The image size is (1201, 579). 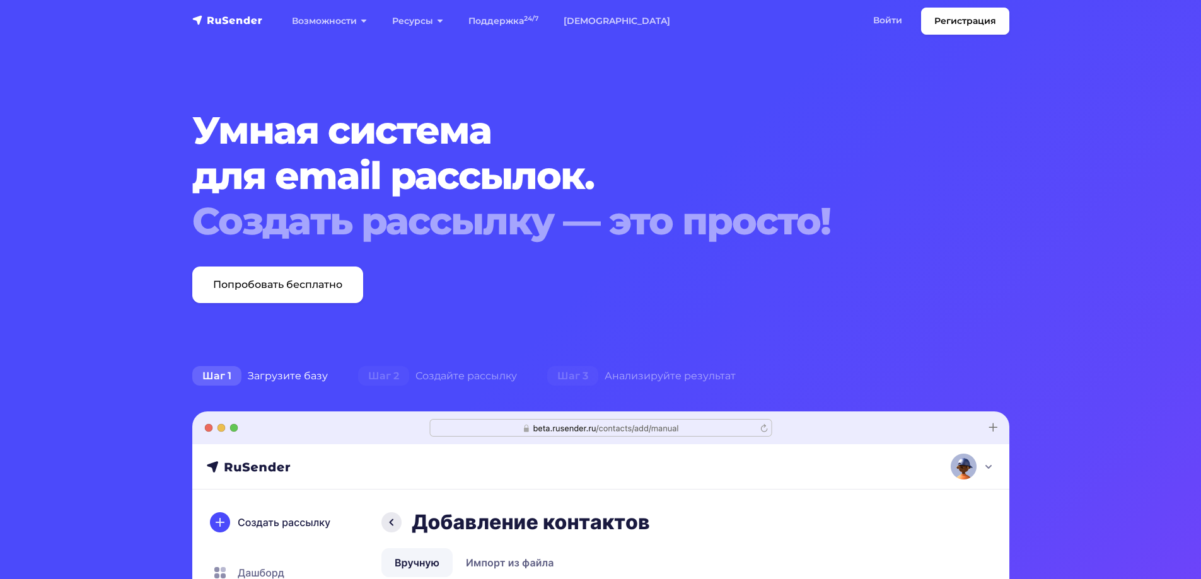 What do you see at coordinates (277, 285) in the screenshot?
I see `a: Попробовать бесплатно` at bounding box center [277, 285].